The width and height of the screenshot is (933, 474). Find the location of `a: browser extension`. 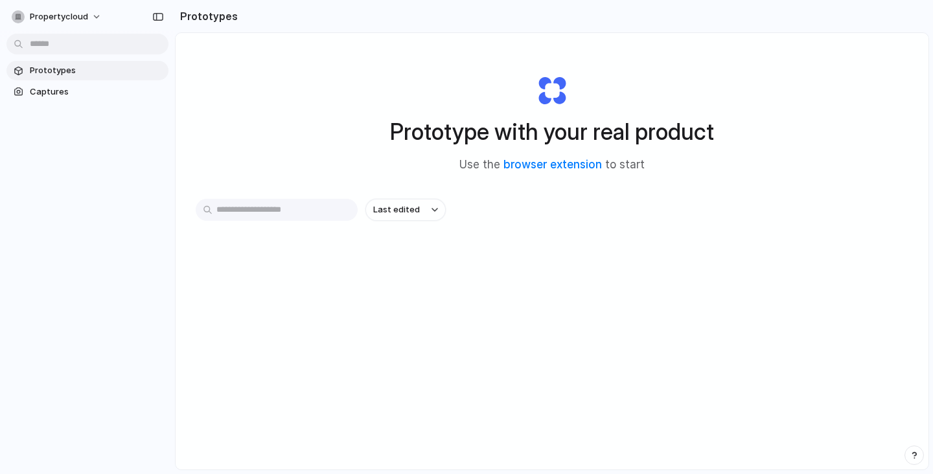

a: browser extension is located at coordinates (553, 165).